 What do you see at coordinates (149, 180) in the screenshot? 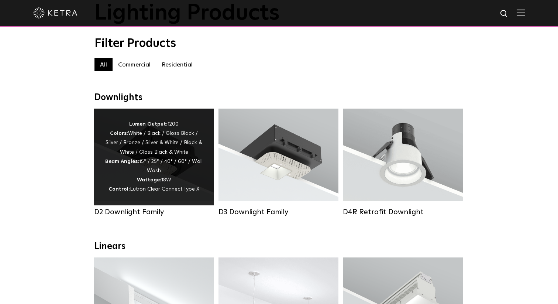
I see `strong: Wattage:` at bounding box center [149, 180].